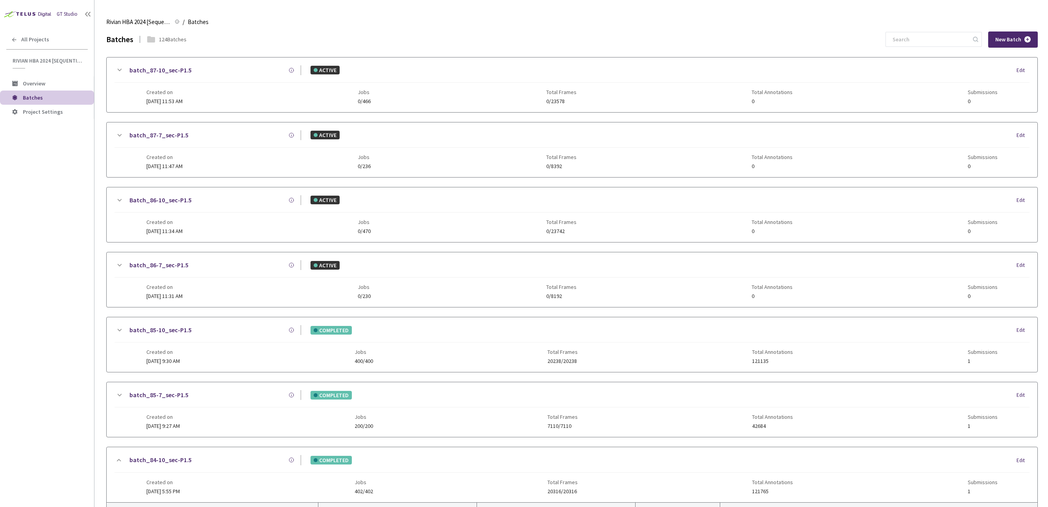  What do you see at coordinates (772, 491) in the screenshot?
I see `span: 121765` at bounding box center [772, 491].